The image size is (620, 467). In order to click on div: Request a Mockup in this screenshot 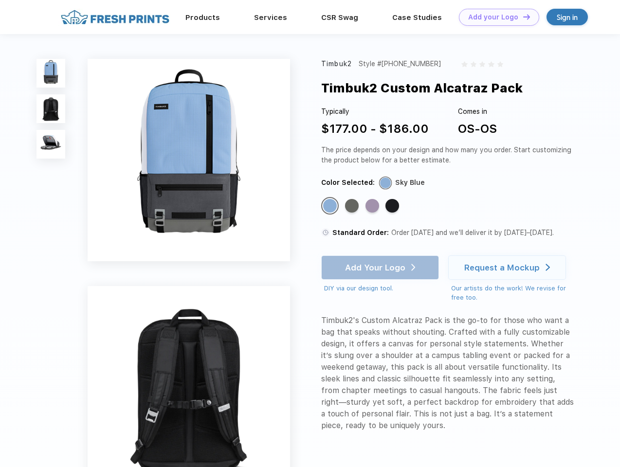, I will do `click(502, 268)`.